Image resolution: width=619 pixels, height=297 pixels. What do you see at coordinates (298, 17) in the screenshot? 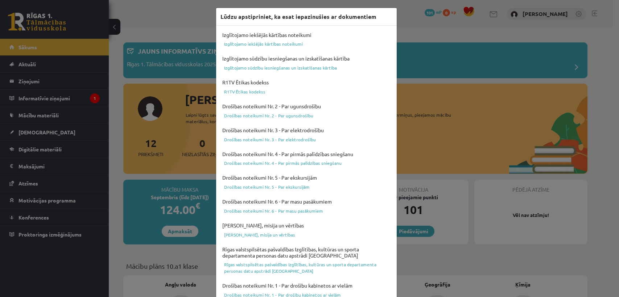
I see `h3: Lūdzu apstipriniet, ka esat iepazinušies ar dokumentiem` at bounding box center [298, 17].